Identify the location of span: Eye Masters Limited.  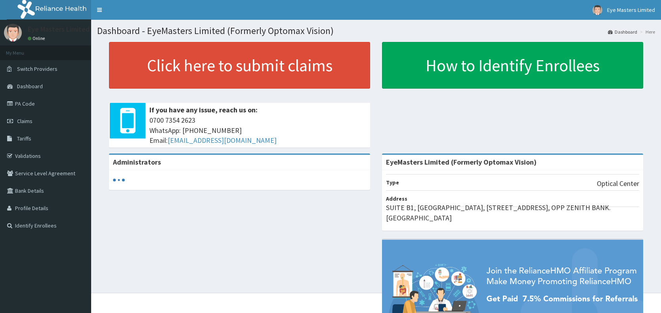
(630, 10).